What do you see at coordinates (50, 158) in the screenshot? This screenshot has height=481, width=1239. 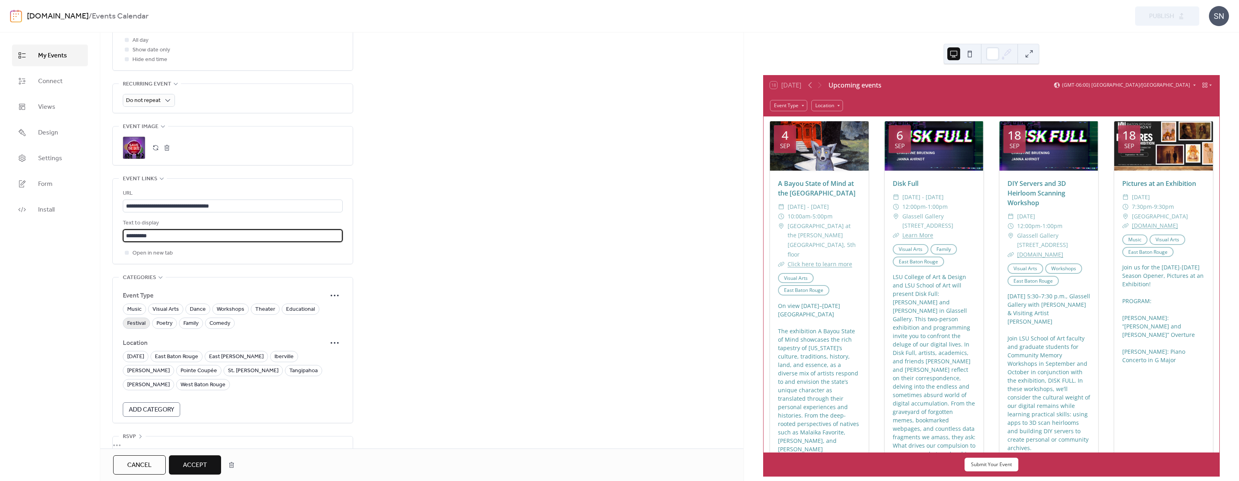 I see `a: Settings` at bounding box center [50, 158].